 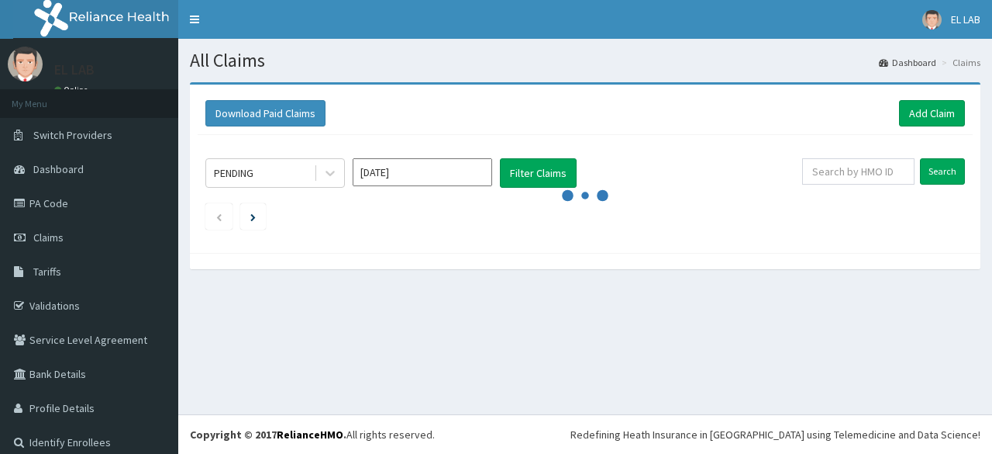 I want to click on input: Select Month and Year, so click(x=423, y=172).